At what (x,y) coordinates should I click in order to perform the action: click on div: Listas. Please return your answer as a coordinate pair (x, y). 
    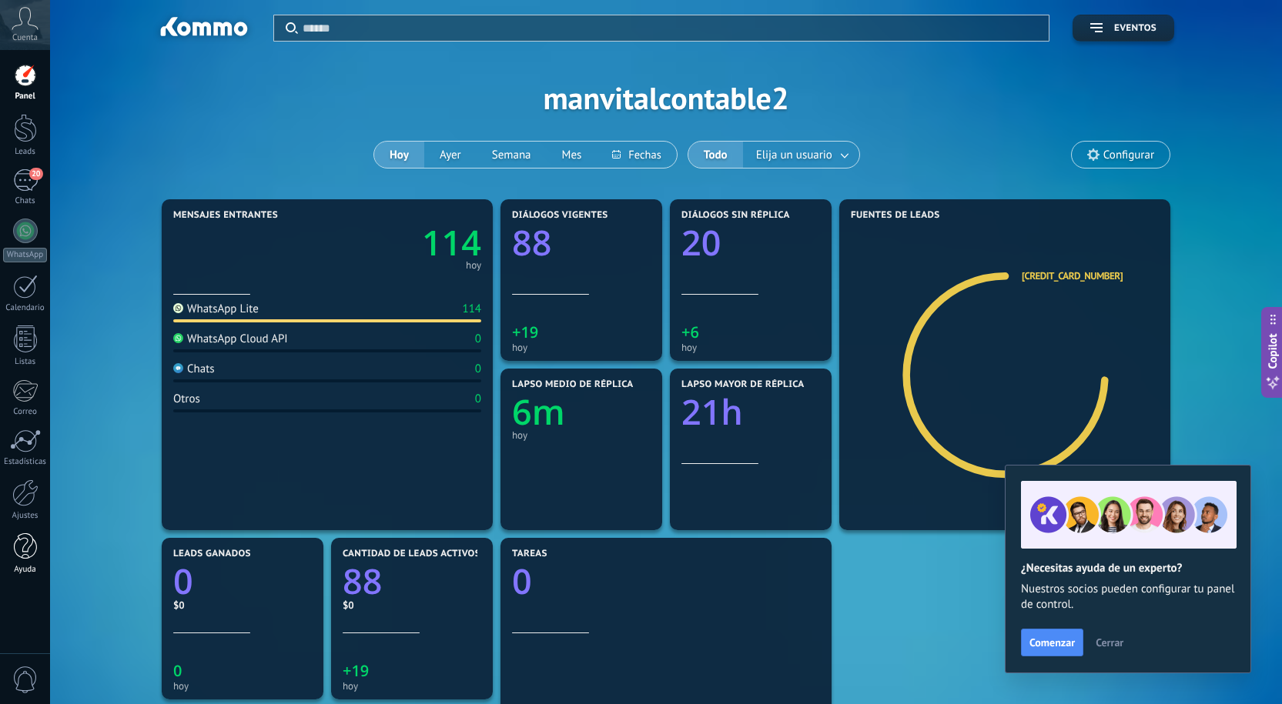
    Looking at the image, I should click on (25, 362).